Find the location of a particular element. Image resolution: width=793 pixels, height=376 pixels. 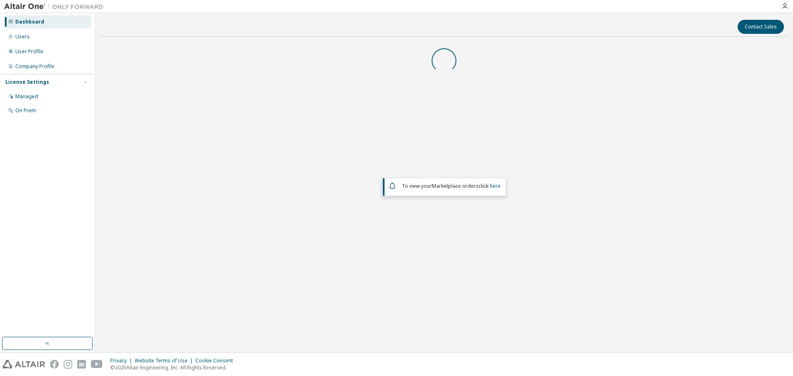

button: Contact Sales is located at coordinates (761, 27).